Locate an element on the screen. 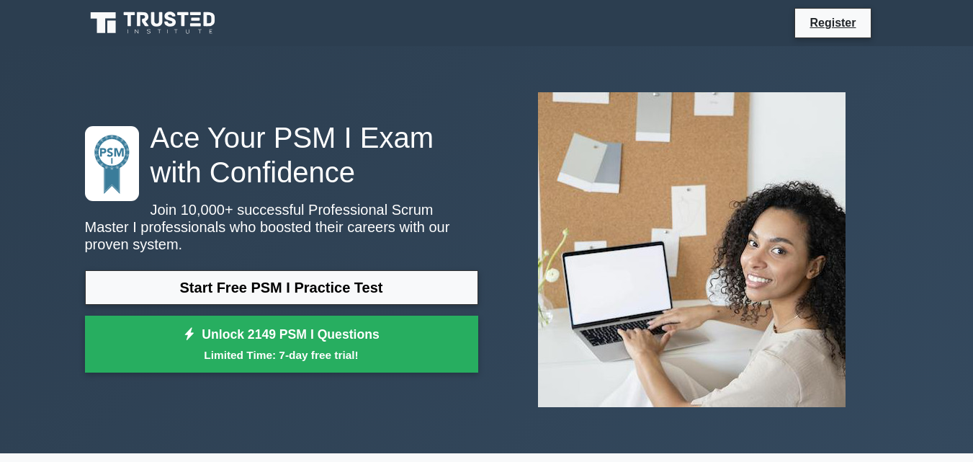  a: Start Free PSM I Practice Test is located at coordinates (282, 287).